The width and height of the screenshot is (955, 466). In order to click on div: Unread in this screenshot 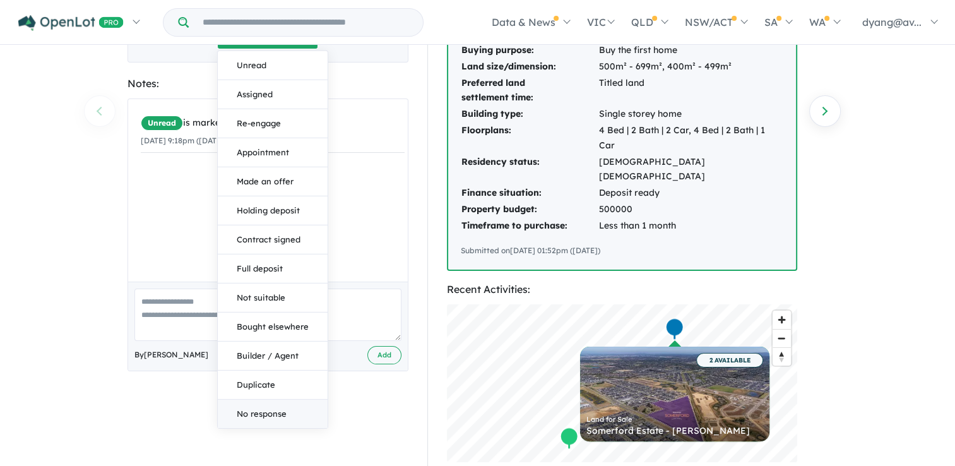, I will do `click(273, 239)`.